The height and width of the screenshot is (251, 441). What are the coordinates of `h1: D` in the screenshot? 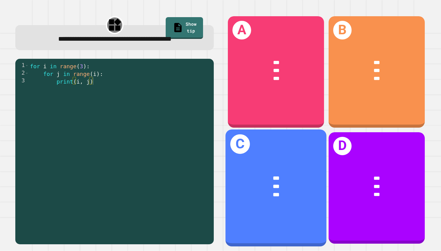 It's located at (342, 146).